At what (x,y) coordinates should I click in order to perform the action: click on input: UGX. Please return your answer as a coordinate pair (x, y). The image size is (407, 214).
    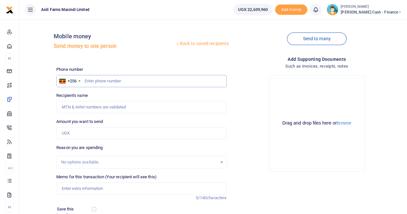
    Looking at the image, I should click on (141, 133).